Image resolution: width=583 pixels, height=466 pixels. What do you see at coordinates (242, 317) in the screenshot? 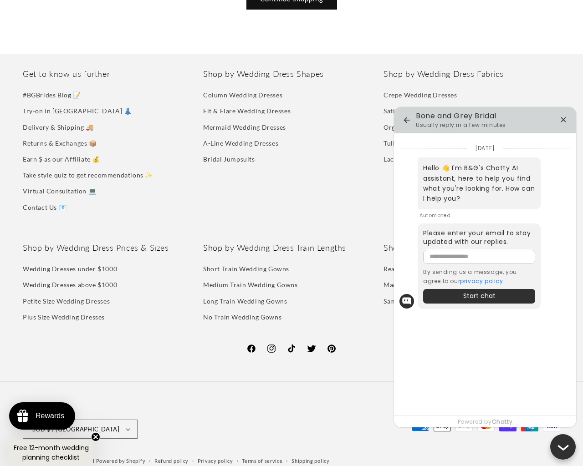
I see `a: No Train Wedding Gowns` at bounding box center [242, 317].